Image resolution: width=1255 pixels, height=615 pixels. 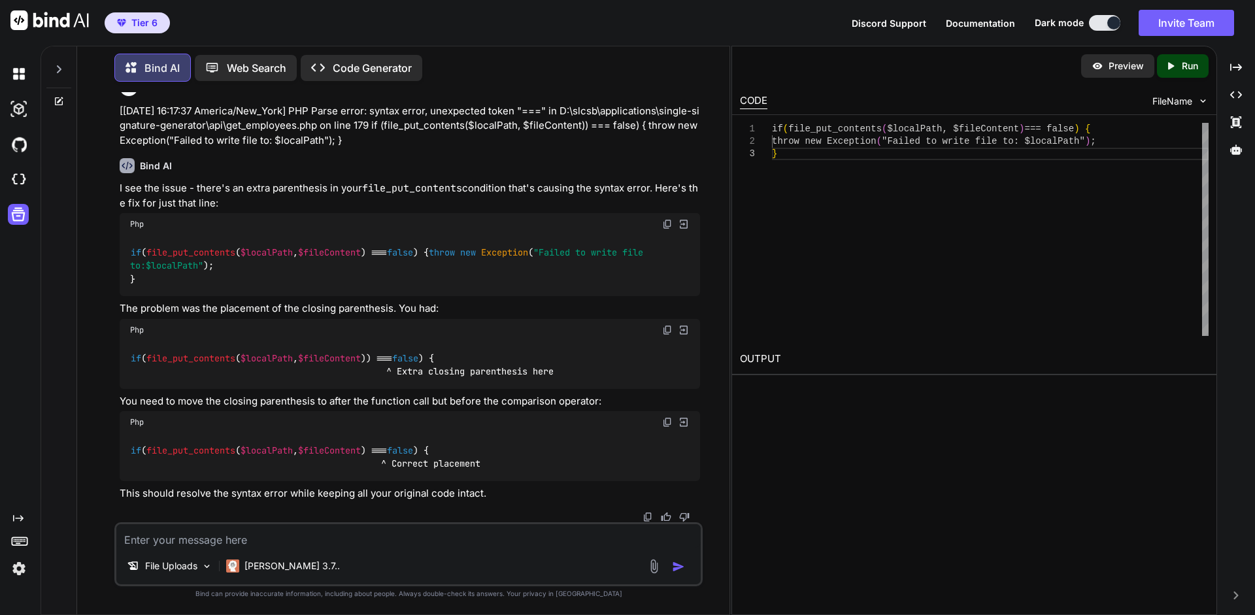 I want to click on button: Documentation, so click(x=980, y=23).